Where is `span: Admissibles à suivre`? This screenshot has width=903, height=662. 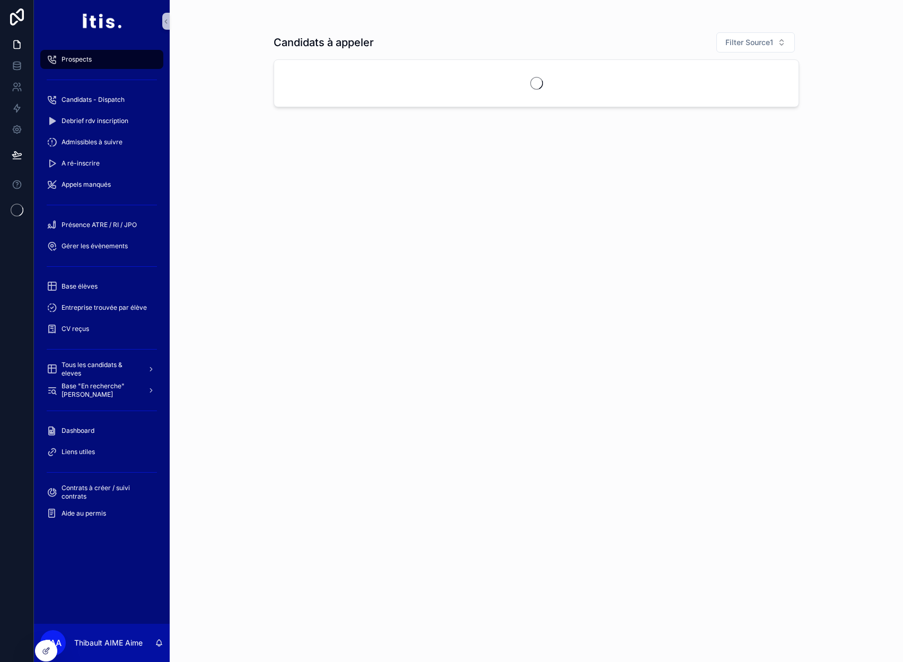 span: Admissibles à suivre is located at coordinates (92, 142).